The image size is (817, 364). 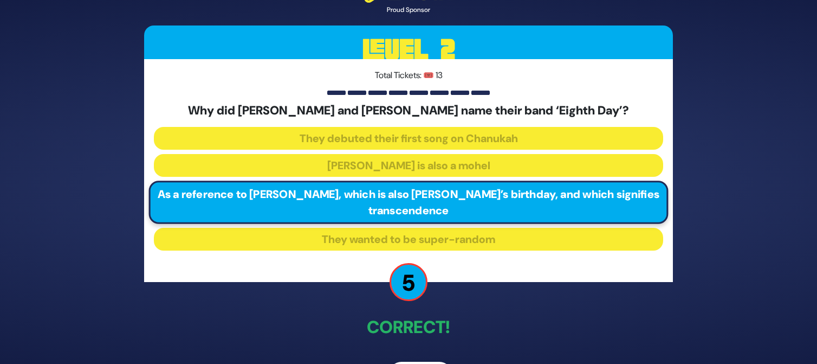 What do you see at coordinates (409, 50) in the screenshot?
I see `h3: Level 2` at bounding box center [409, 50].